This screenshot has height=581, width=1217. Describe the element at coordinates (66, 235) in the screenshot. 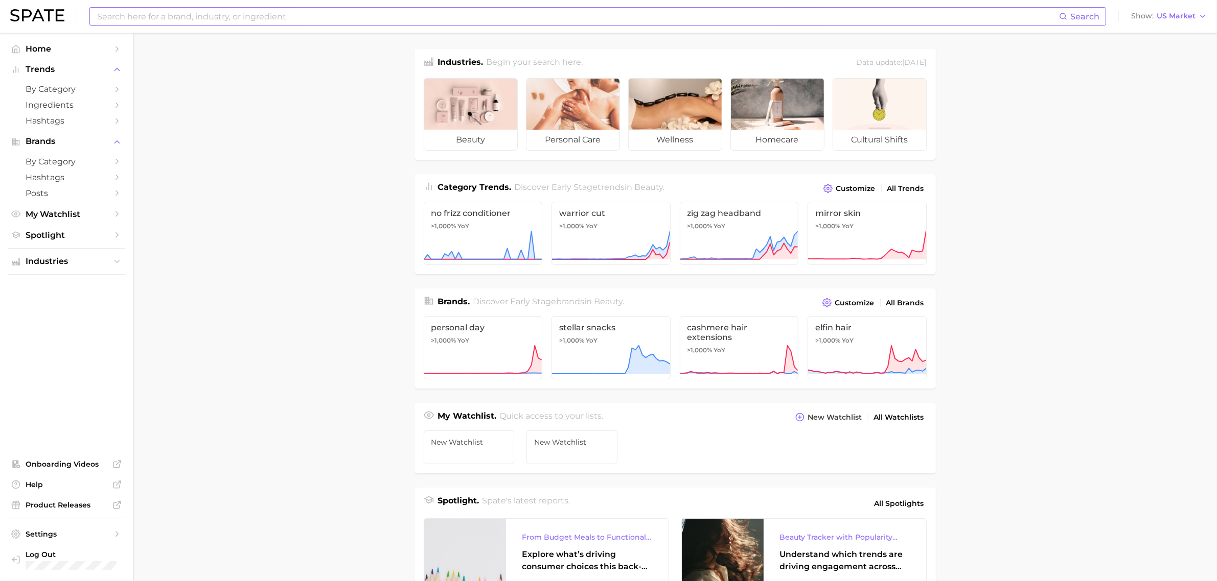

I see `a: Spotlight` at that location.